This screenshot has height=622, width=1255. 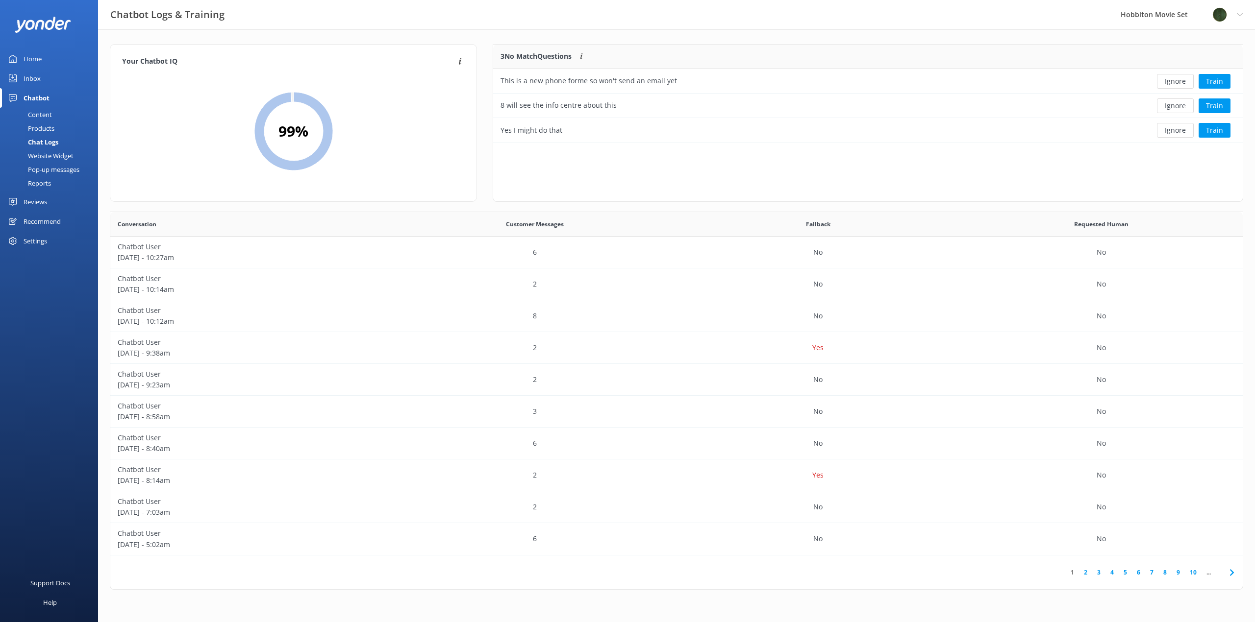 What do you see at coordinates (32, 59) in the screenshot?
I see `div: Home` at bounding box center [32, 59].